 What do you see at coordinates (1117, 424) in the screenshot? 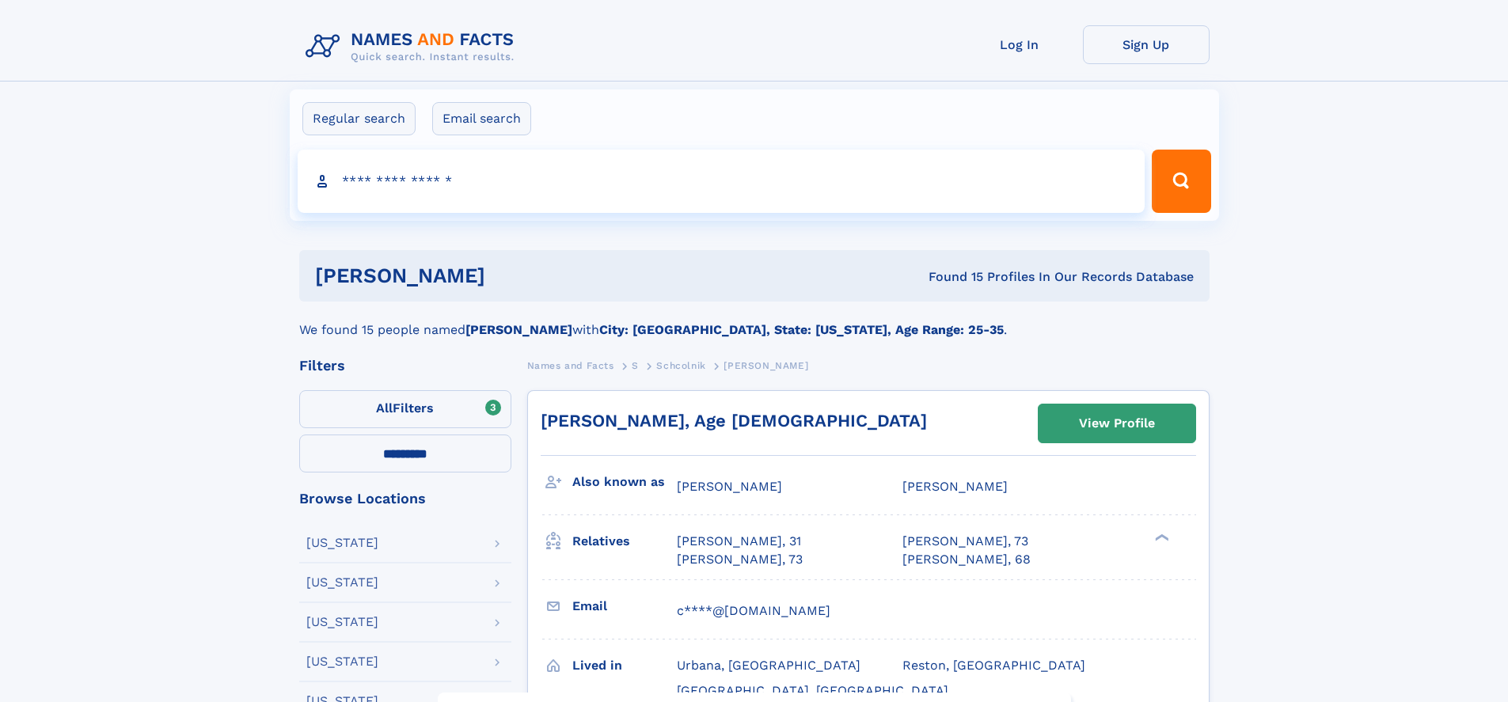
I see `a: View Profile` at bounding box center [1117, 424].